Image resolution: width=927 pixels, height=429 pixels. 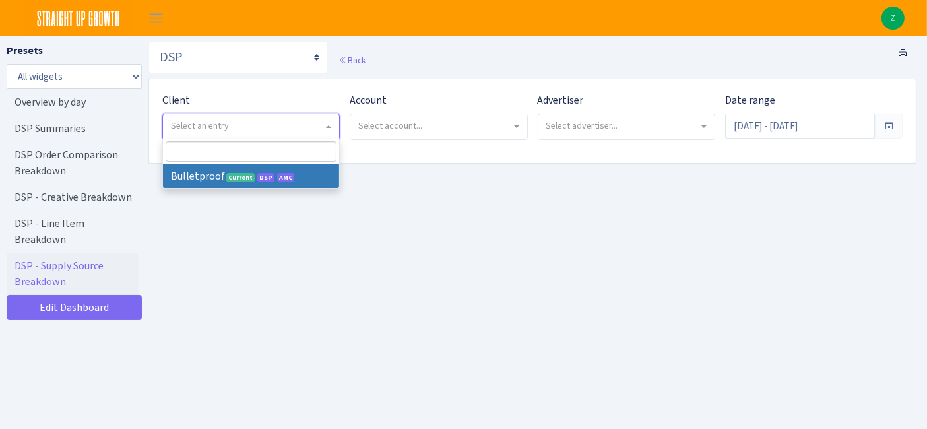 What do you see at coordinates (73, 129) in the screenshot?
I see `a: DSP Summaries` at bounding box center [73, 129].